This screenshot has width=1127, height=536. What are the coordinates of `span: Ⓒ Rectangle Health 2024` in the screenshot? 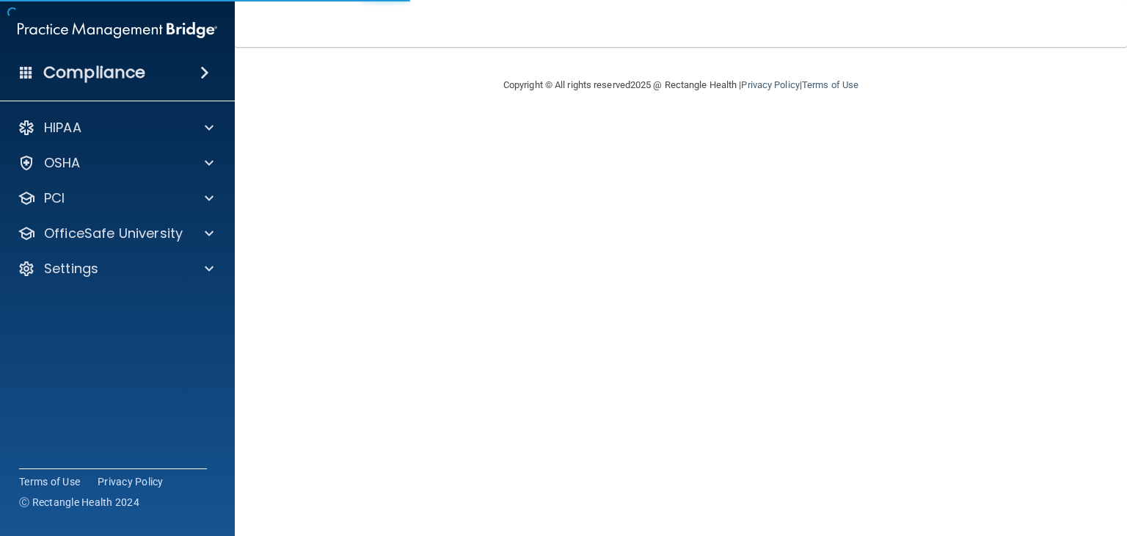 It's located at (79, 502).